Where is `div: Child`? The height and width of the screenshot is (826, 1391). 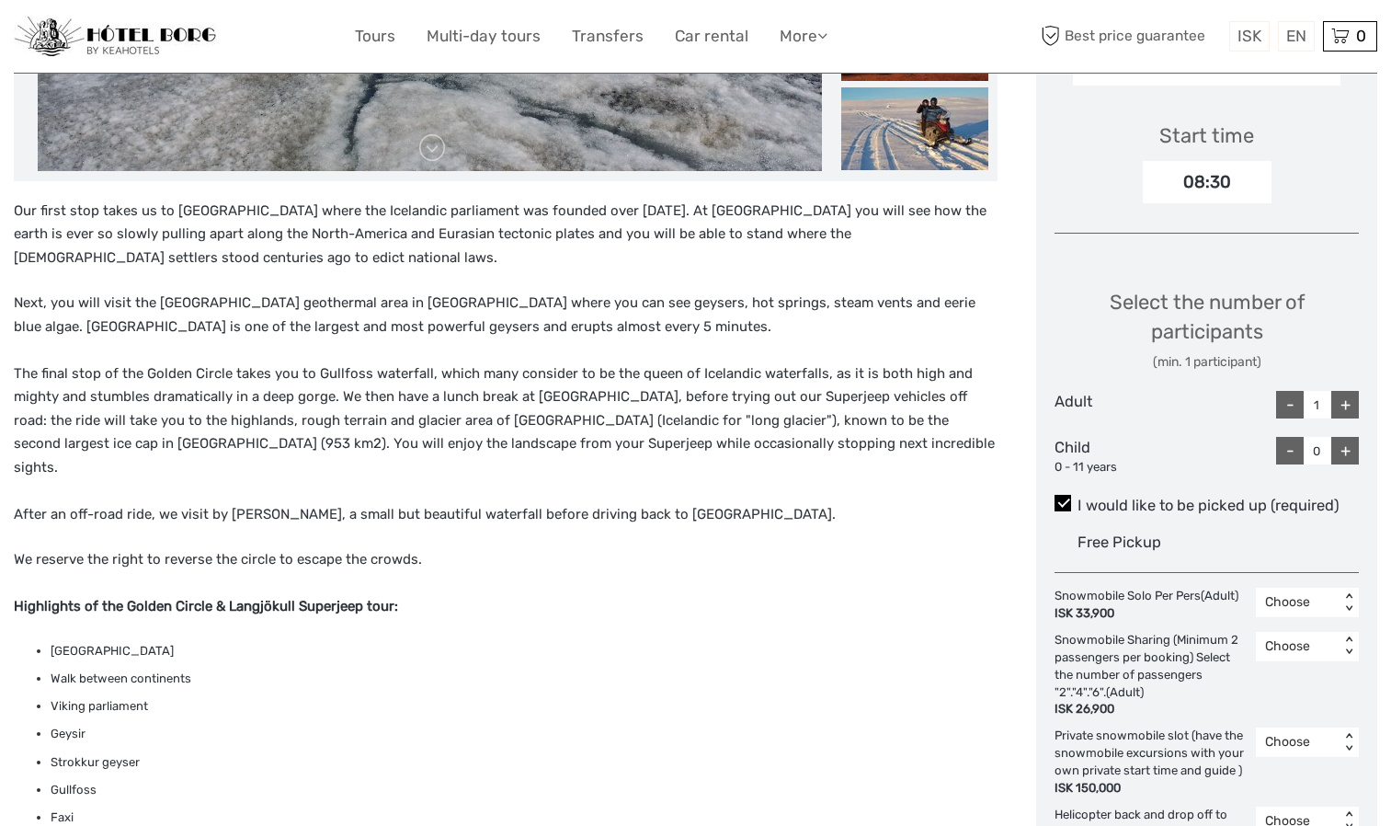
div: Child is located at coordinates (1105, 456).